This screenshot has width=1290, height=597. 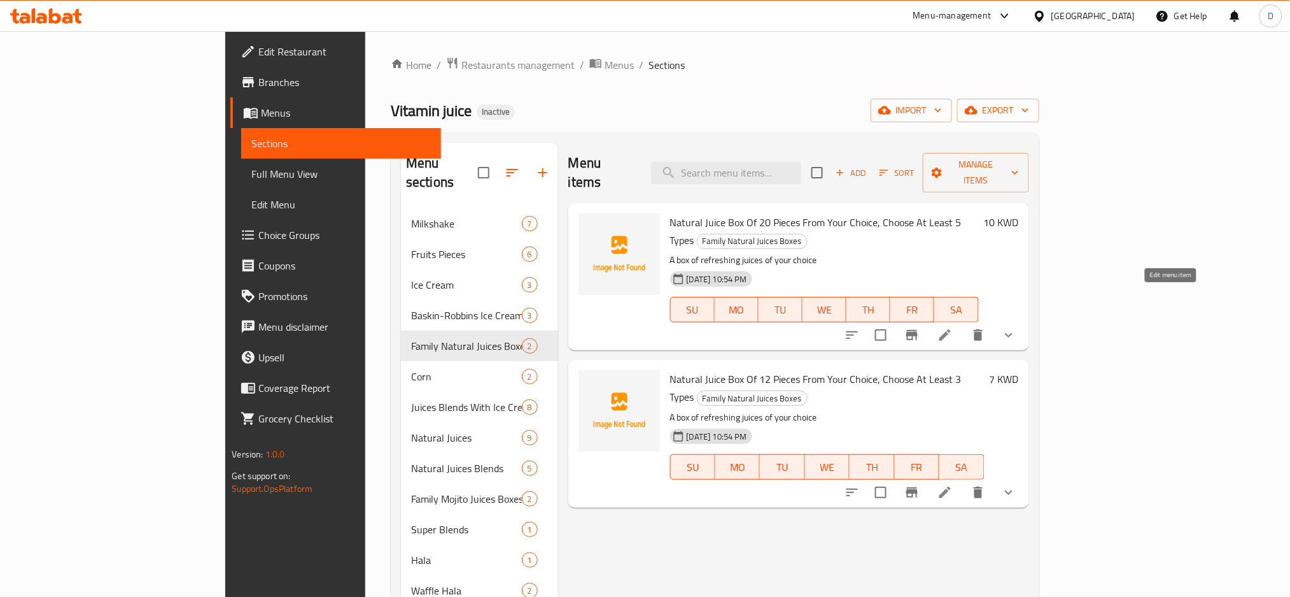 What do you see at coordinates (346, 113) in the screenshot?
I see `span: Menus` at bounding box center [346, 113].